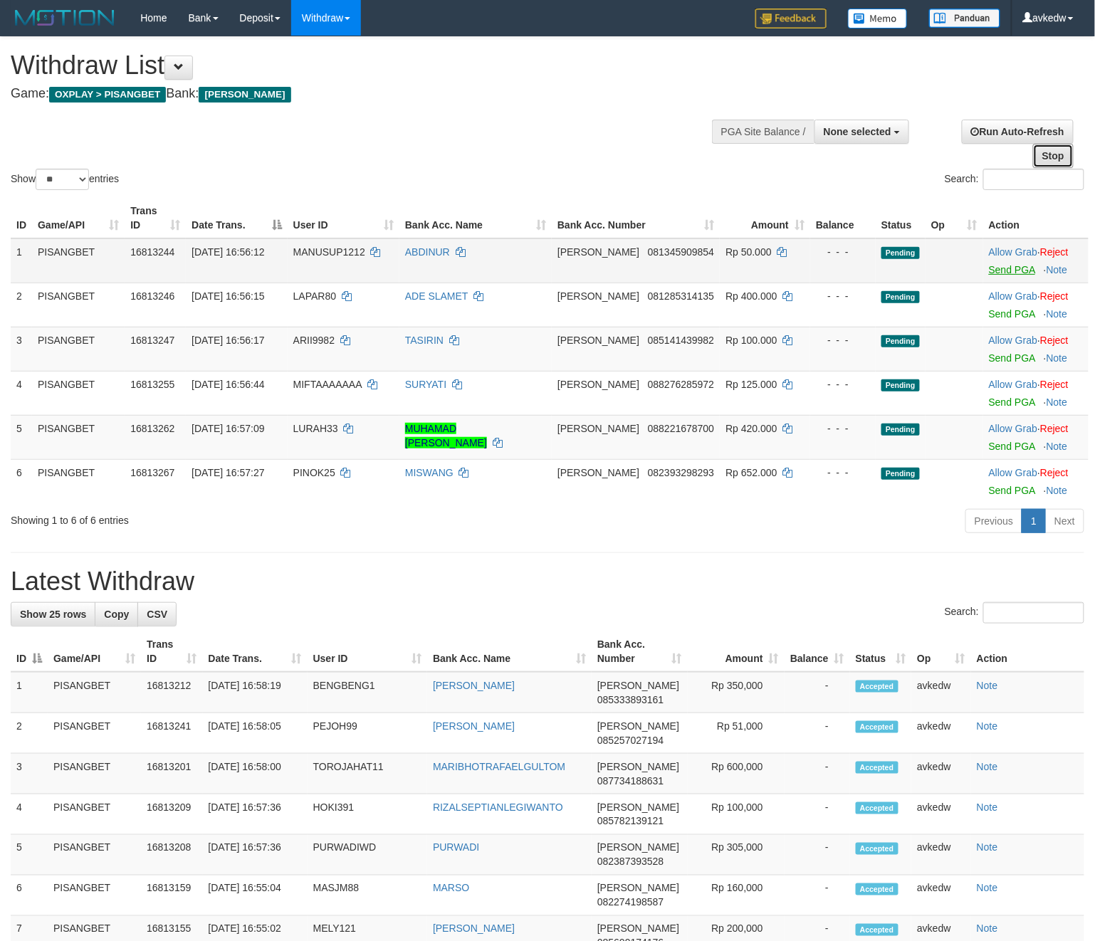 This screenshot has height=941, width=1095. What do you see at coordinates (630, 862) in the screenshot?
I see `span: Copy 082387393528 to clipboard` at bounding box center [630, 862].